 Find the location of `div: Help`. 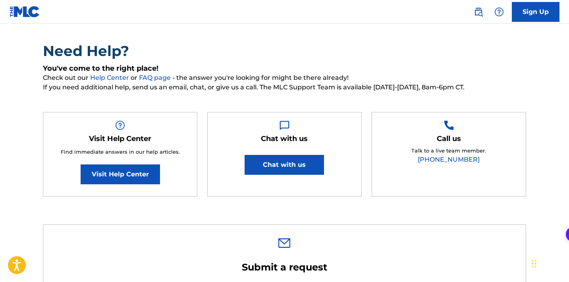

div: Help is located at coordinates (499, 12).